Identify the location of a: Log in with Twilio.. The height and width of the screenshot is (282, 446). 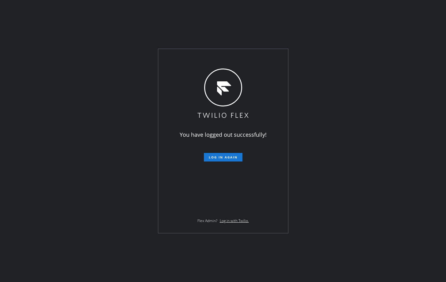
(234, 220).